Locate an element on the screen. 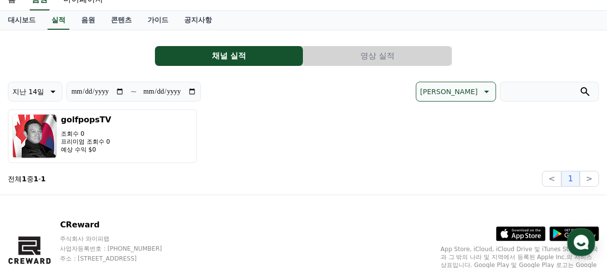 The height and width of the screenshot is (268, 607). button: 채널 실적 is located at coordinates (229, 56).